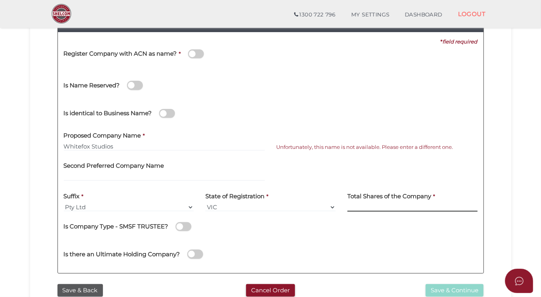 Image resolution: width=541 pixels, height=297 pixels. What do you see at coordinates (365, 147) in the screenshot?
I see `span: Unfortunately, this name is not available. Please enter a different one.` at bounding box center [365, 147].